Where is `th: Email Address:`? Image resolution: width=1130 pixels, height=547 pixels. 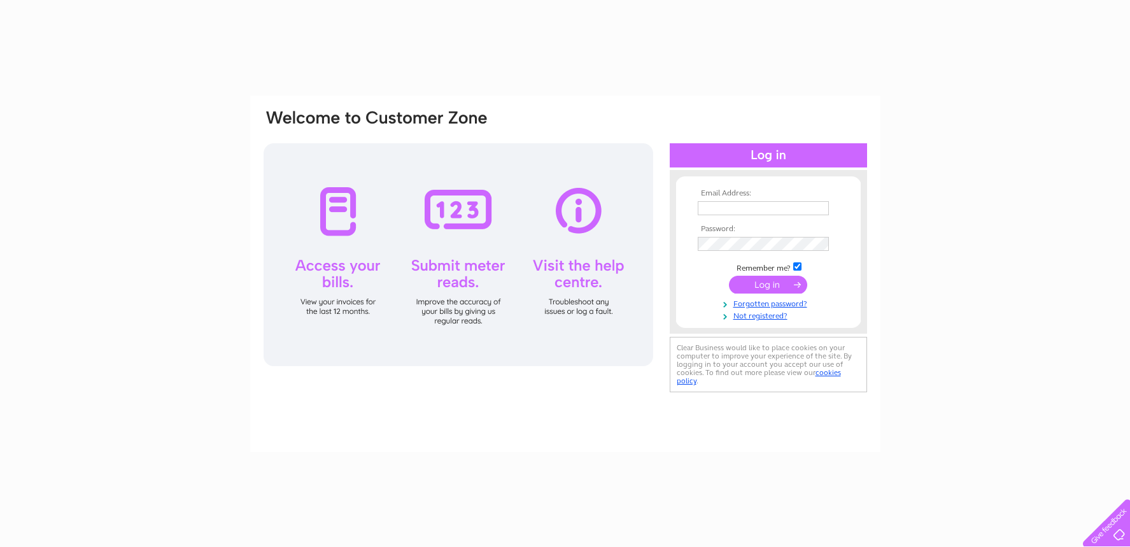 th: Email Address: is located at coordinates (768, 193).